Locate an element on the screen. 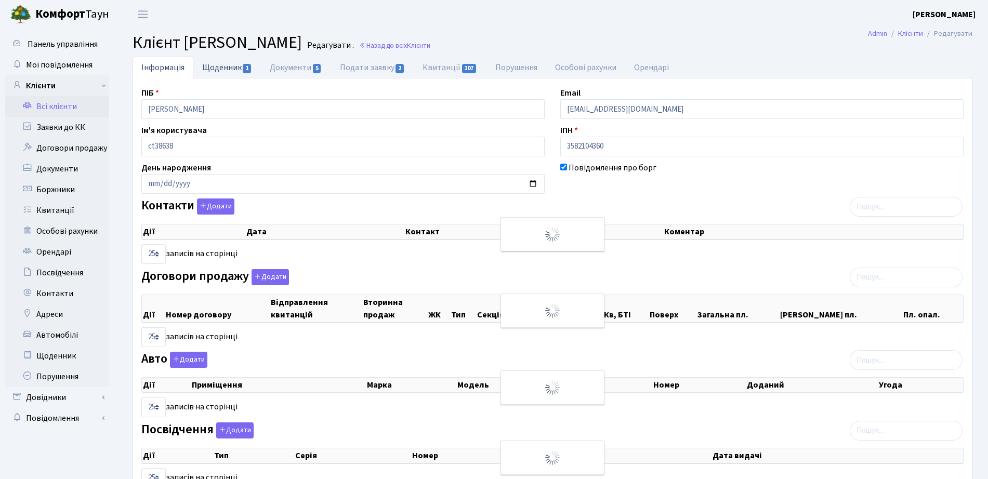  th: Доданий is located at coordinates (812, 385).